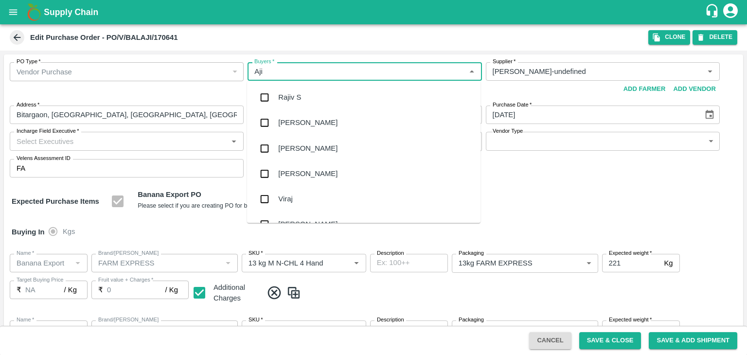 Image resolution: width=747 pixels, height=355 pixels. What do you see at coordinates (125, 280) in the screenshot?
I see `label: Fruit value + Charges` at bounding box center [125, 280].